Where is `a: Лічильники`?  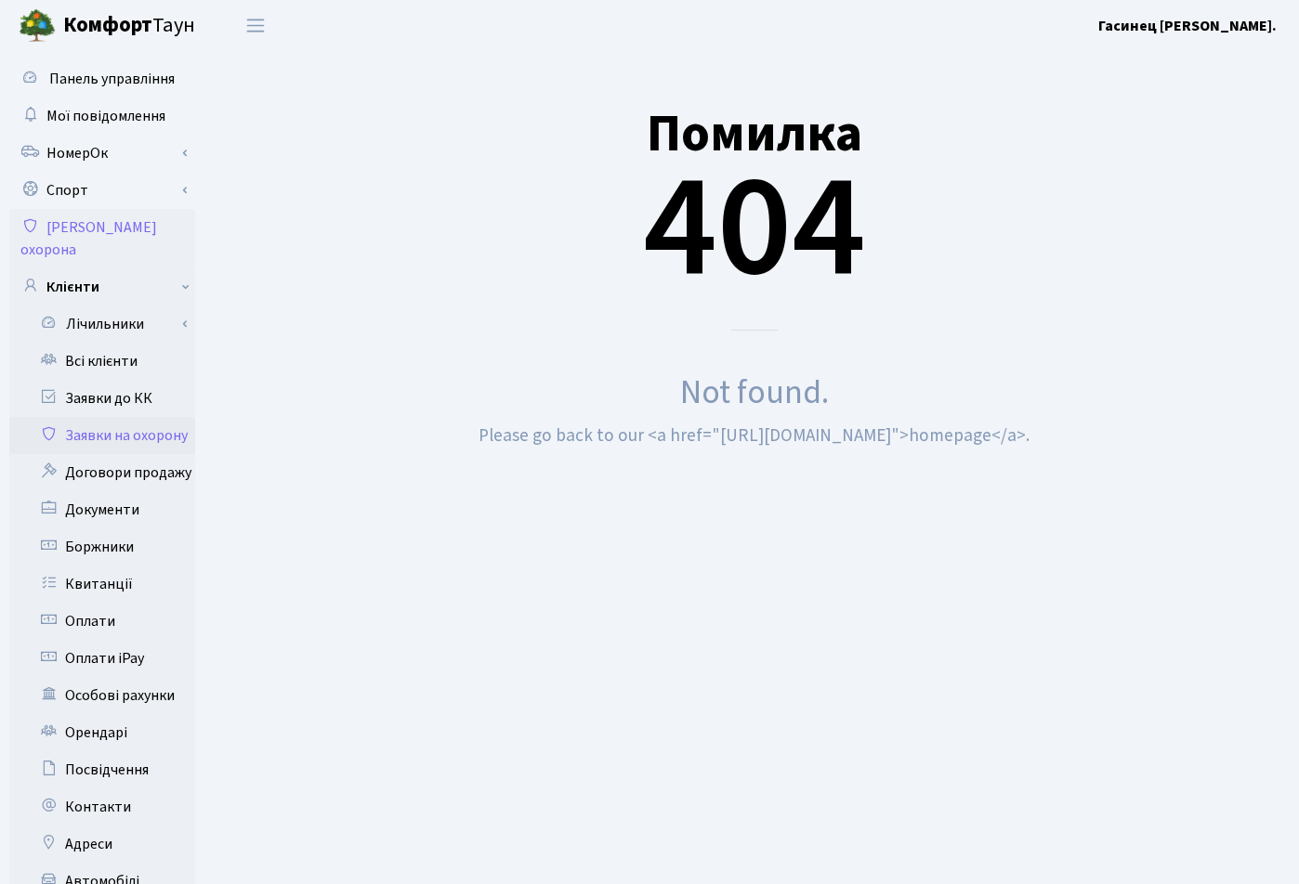
a: Лічильники is located at coordinates (108, 324).